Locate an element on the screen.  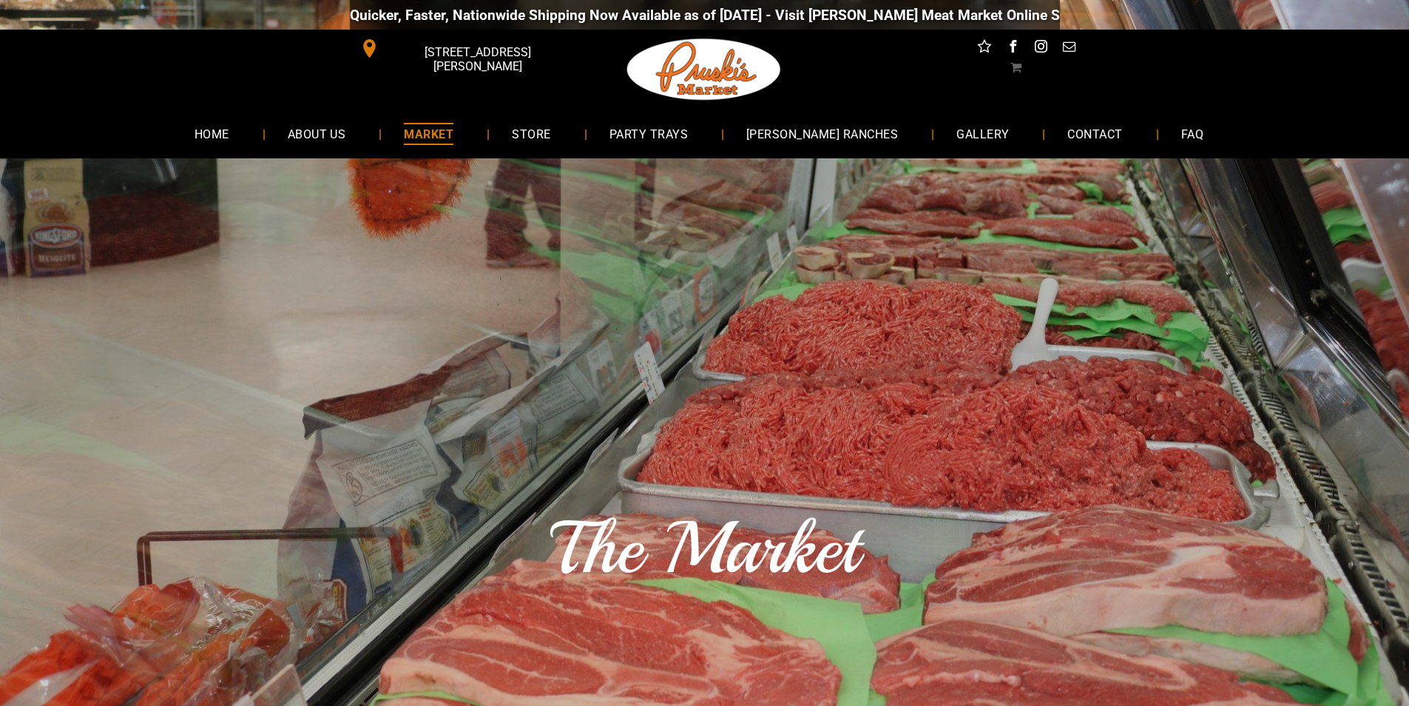
a: ABOUT US is located at coordinates (317, 133).